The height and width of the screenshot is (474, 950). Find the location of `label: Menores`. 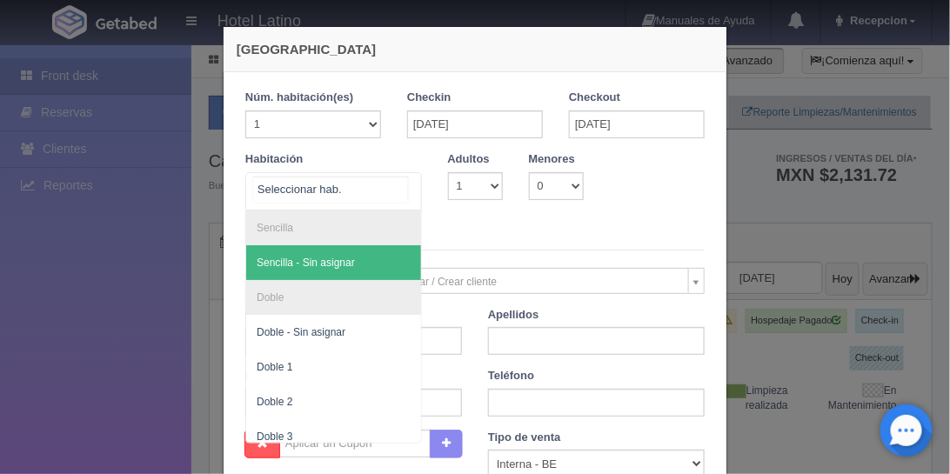

label: Menores is located at coordinates (551, 159).